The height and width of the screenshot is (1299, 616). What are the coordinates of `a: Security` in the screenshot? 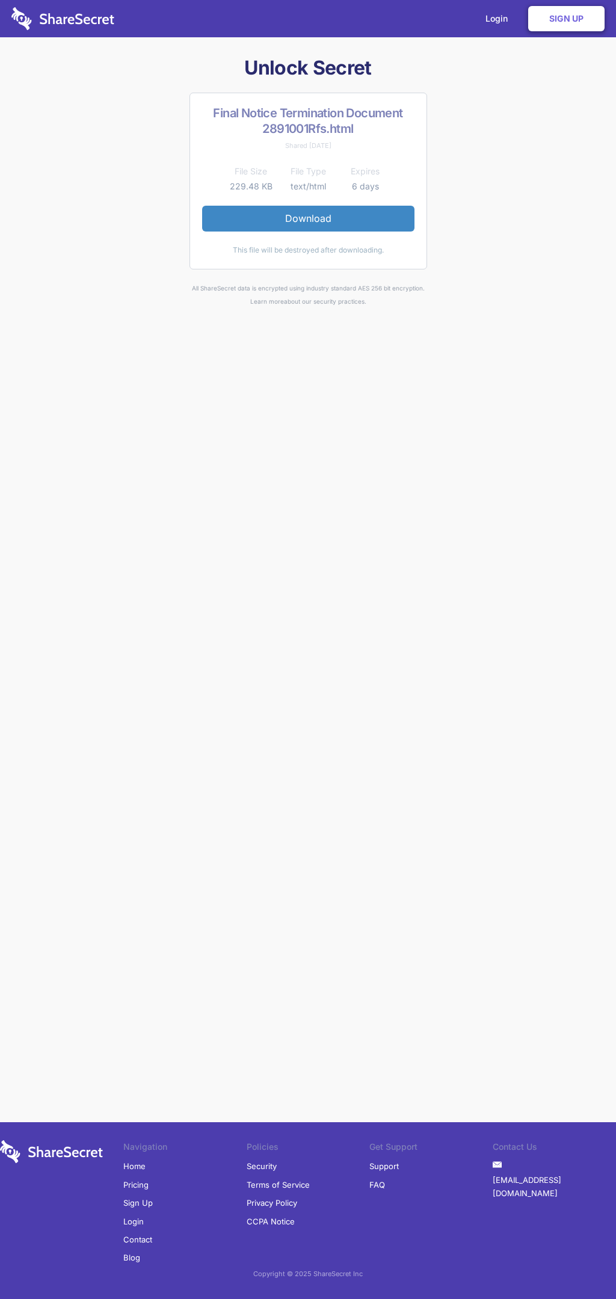 It's located at (262, 1166).